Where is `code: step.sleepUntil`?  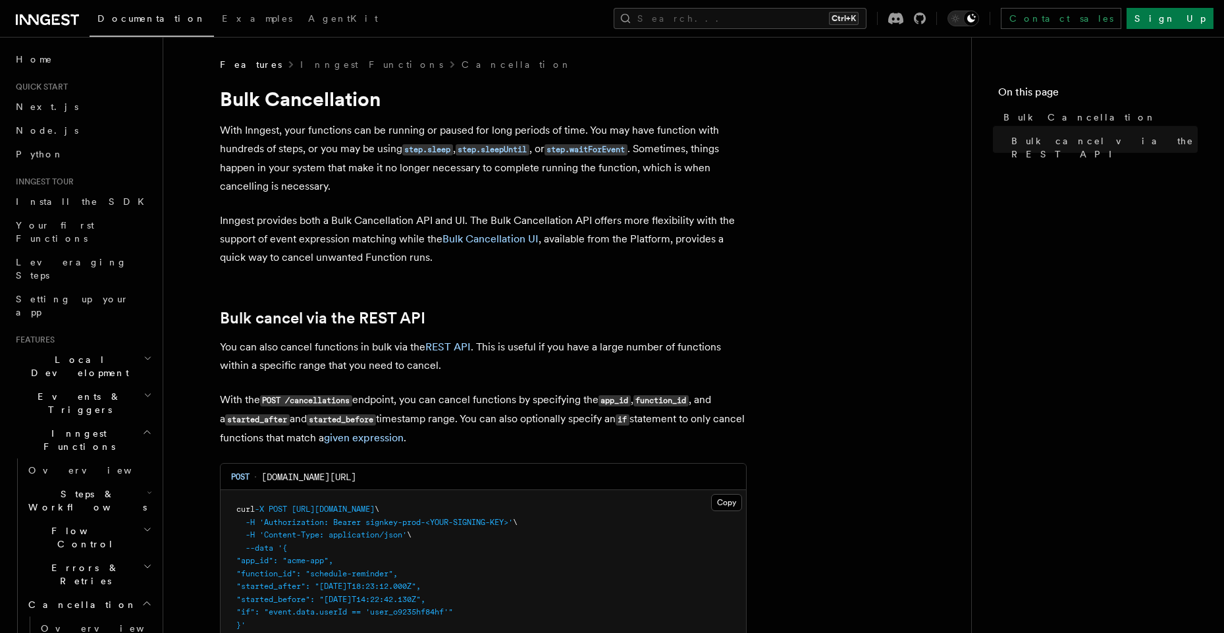 code: step.sleepUntil is located at coordinates (492, 149).